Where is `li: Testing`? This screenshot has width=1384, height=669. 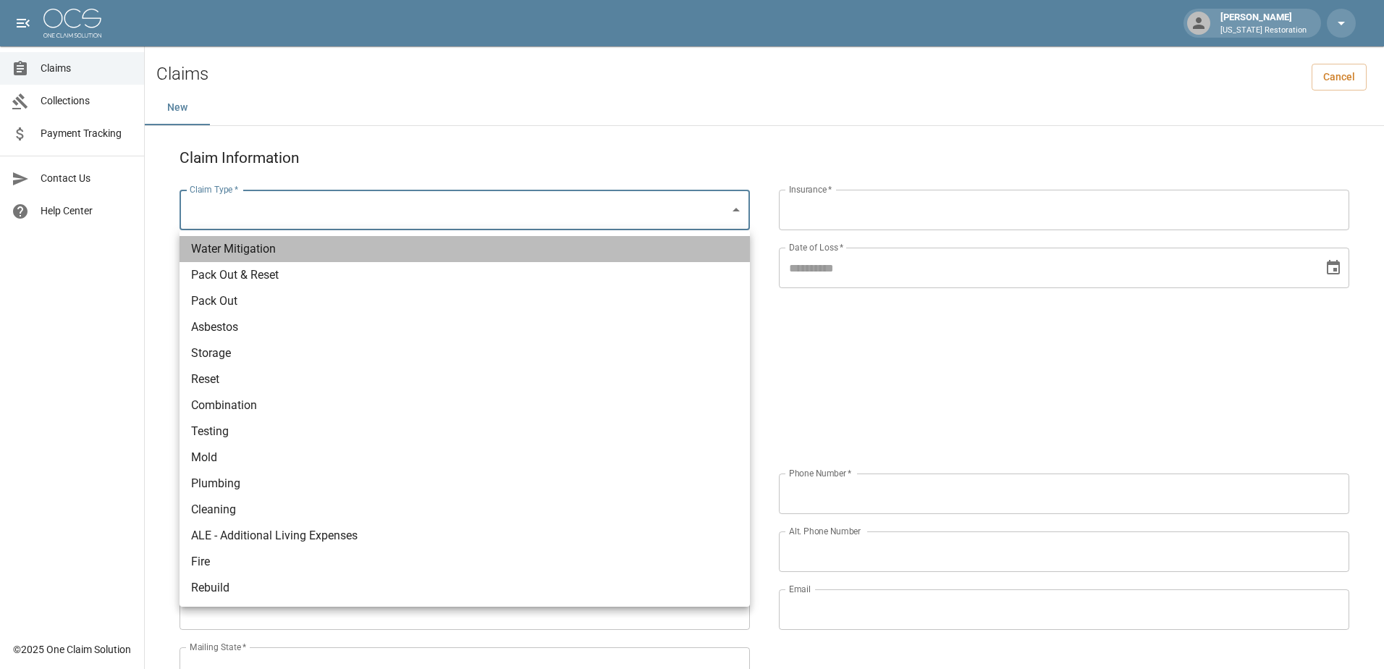 li: Testing is located at coordinates (465, 431).